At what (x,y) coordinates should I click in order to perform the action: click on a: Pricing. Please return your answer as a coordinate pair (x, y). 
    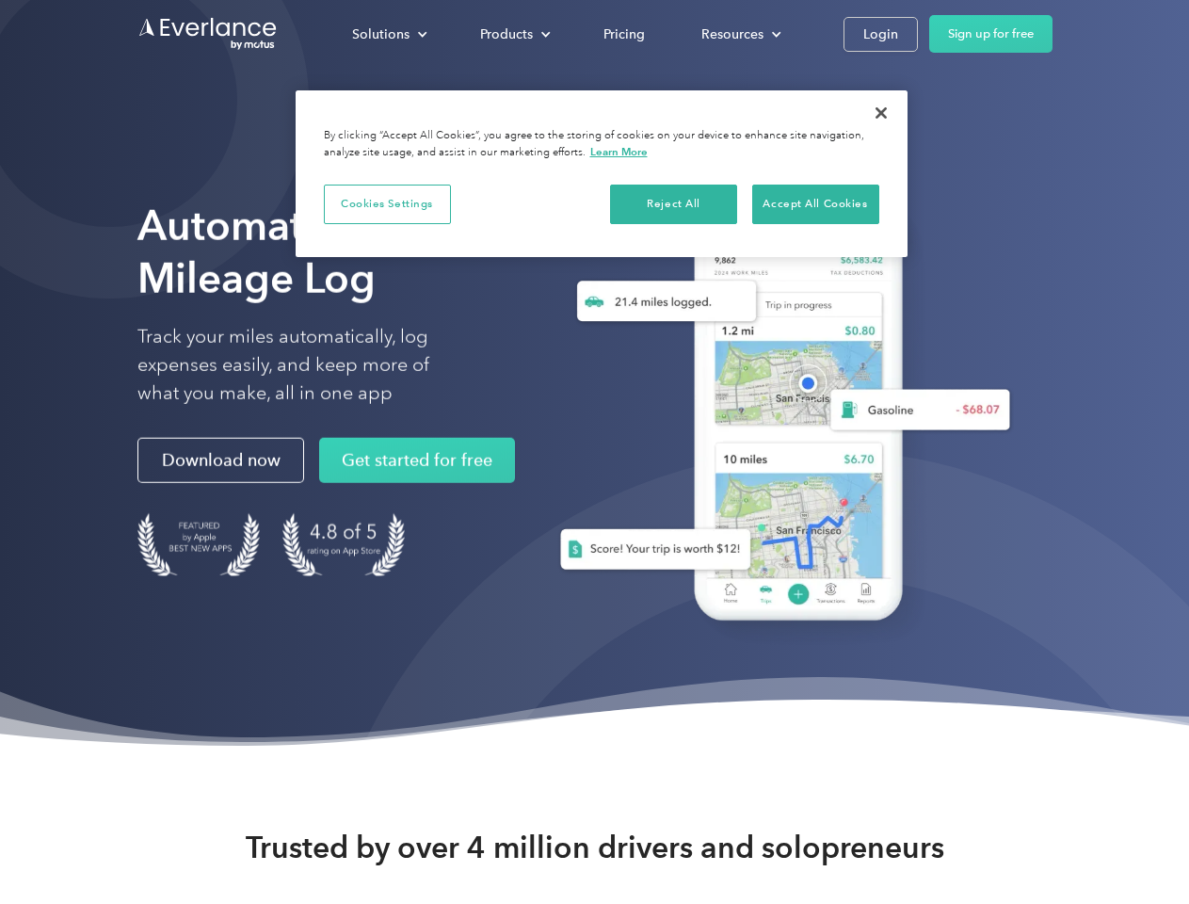
    Looking at the image, I should click on (624, 34).